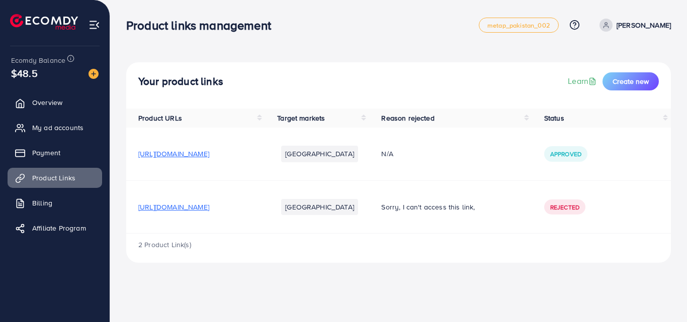 This screenshot has height=322, width=687. Describe the element at coordinates (58, 128) in the screenshot. I see `span: My ad accounts` at that location.